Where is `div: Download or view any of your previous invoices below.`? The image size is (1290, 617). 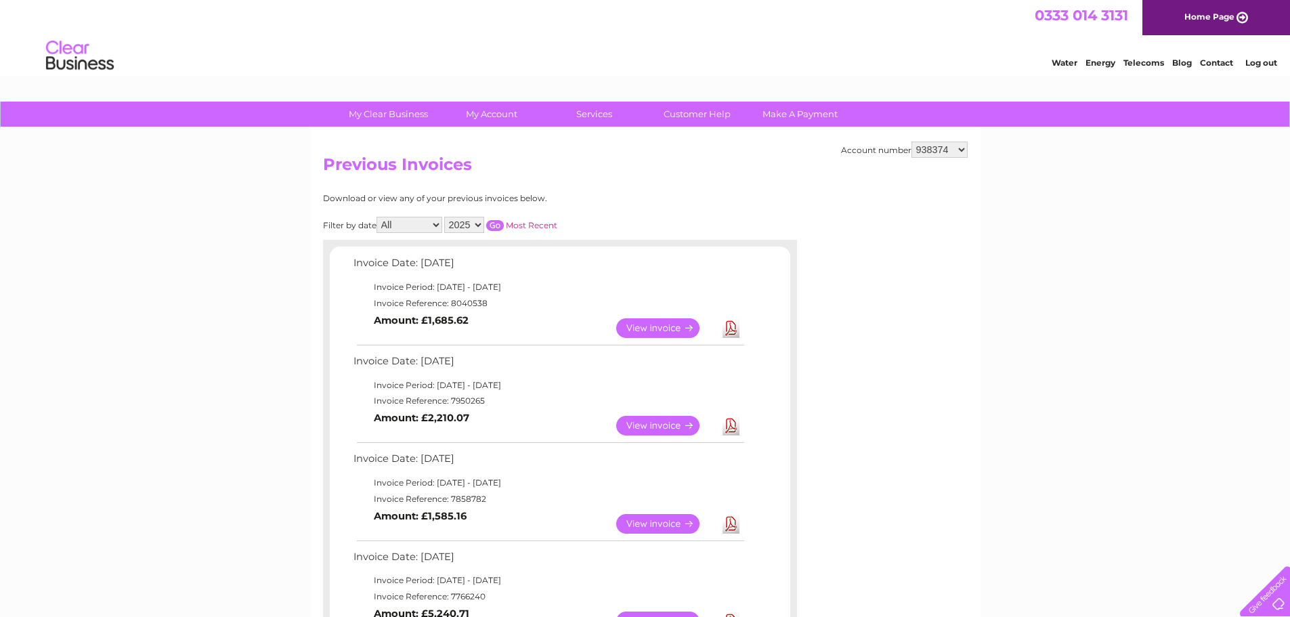 div: Download or view any of your previous invoices below. is located at coordinates (501, 198).